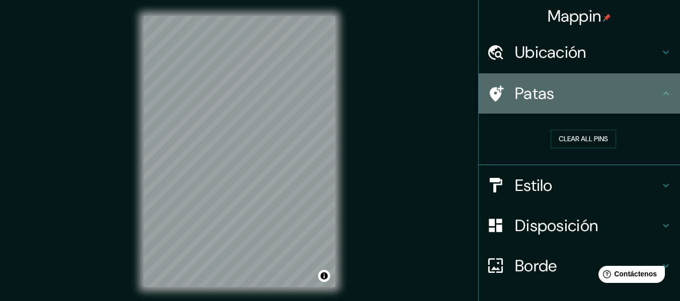 The width and height of the screenshot is (680, 301). Describe the element at coordinates (579, 186) in the screenshot. I see `div: Estilo` at that location.